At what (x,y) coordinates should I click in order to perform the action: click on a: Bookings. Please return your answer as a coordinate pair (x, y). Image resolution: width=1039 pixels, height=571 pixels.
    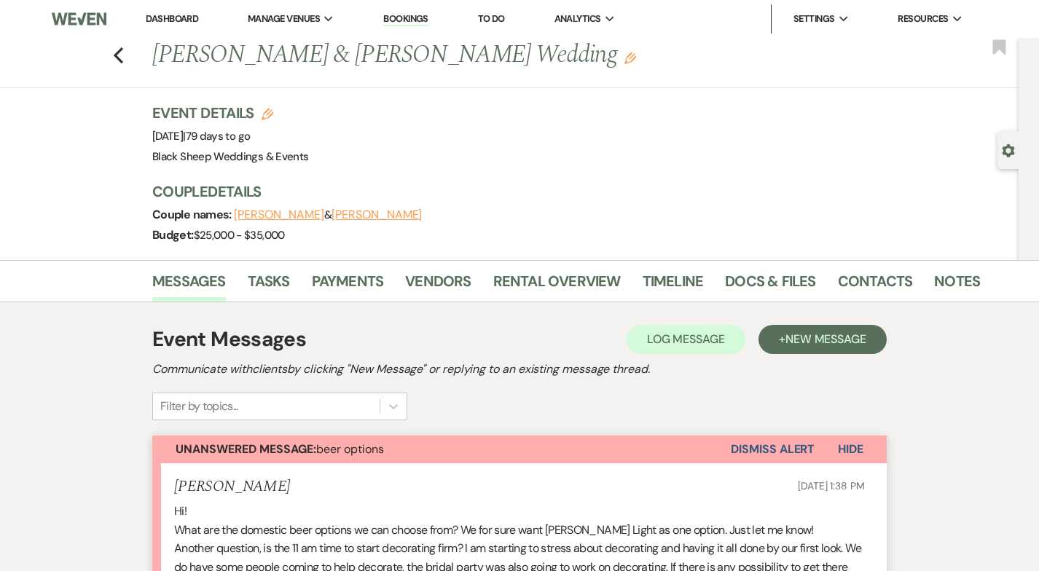
    Looking at the image, I should click on (406, 19).